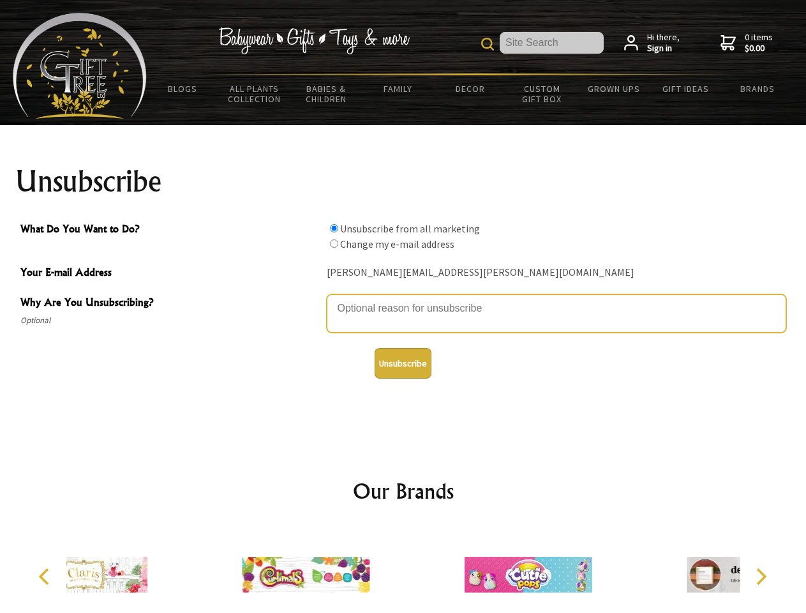  Describe the element at coordinates (170, 230) in the screenshot. I see `span: What Do You Want to Do?` at that location.